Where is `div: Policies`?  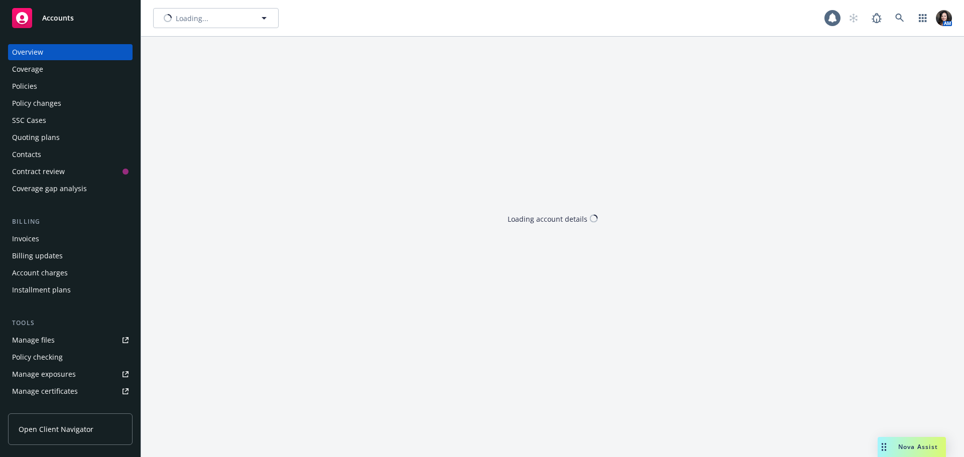 div: Policies is located at coordinates (25, 86).